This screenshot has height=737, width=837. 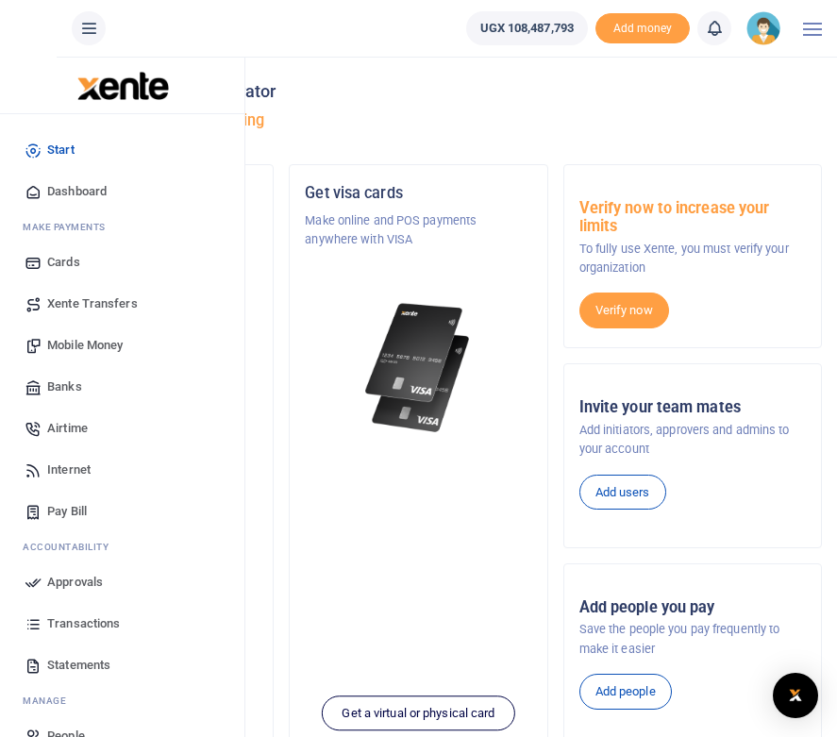 What do you see at coordinates (122, 192) in the screenshot?
I see `a: Dashboard` at bounding box center [122, 192].